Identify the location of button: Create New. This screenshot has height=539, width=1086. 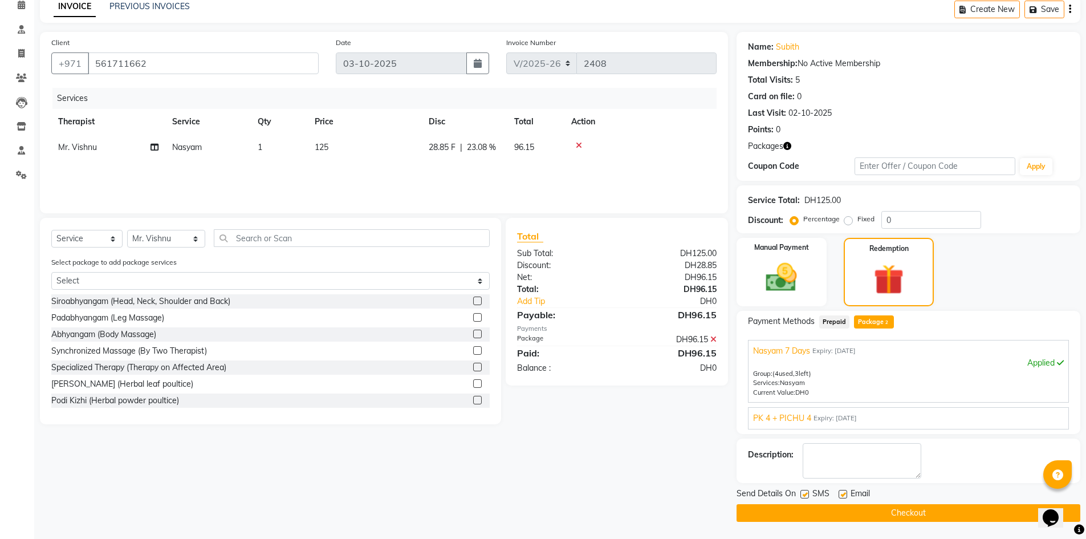
(987, 9).